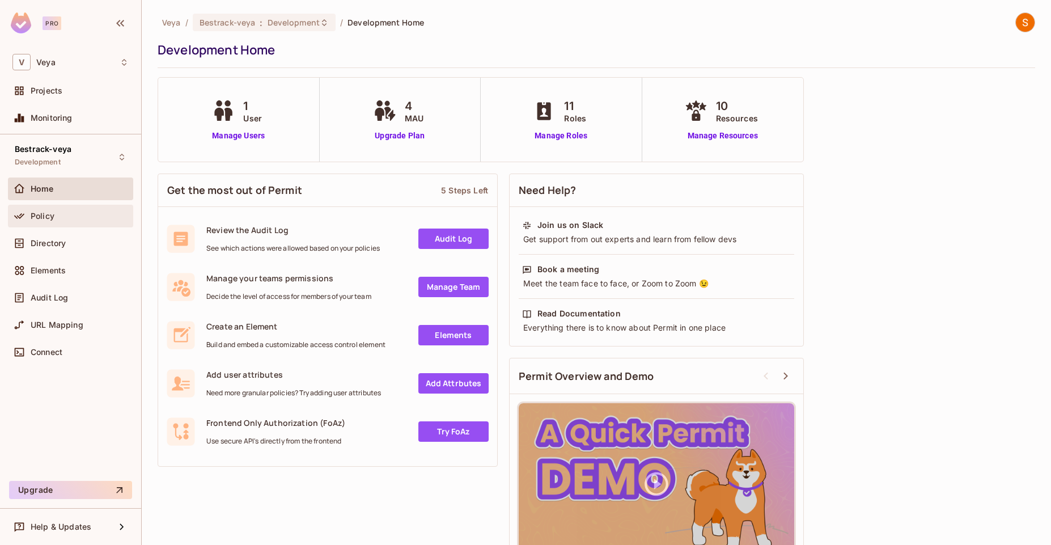 The width and height of the screenshot is (1051, 545). What do you see at coordinates (579, 313) in the screenshot?
I see `div: Read Documentation` at bounding box center [579, 313].